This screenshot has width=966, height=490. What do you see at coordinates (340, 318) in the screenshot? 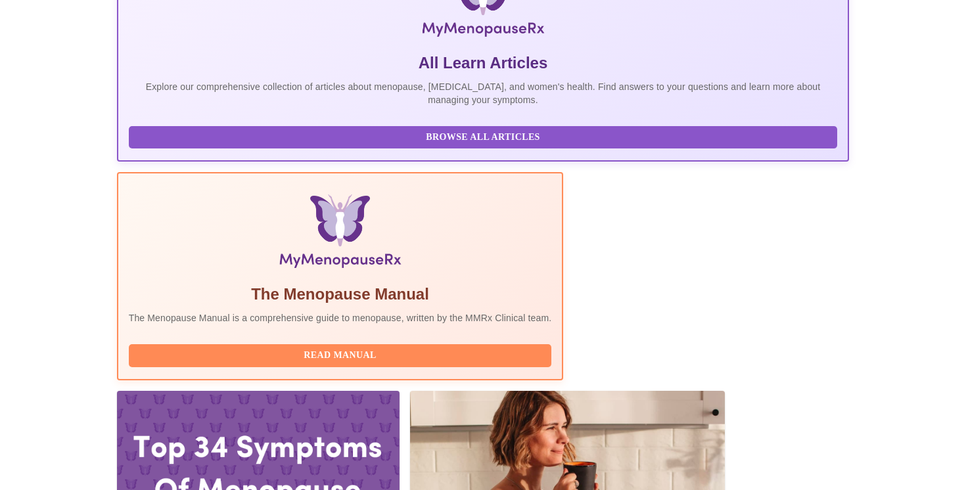
I see `p: The Menopause Manual is a comprehensive guide to menopause, written by the MMRx Clinical team.` at bounding box center [340, 318].